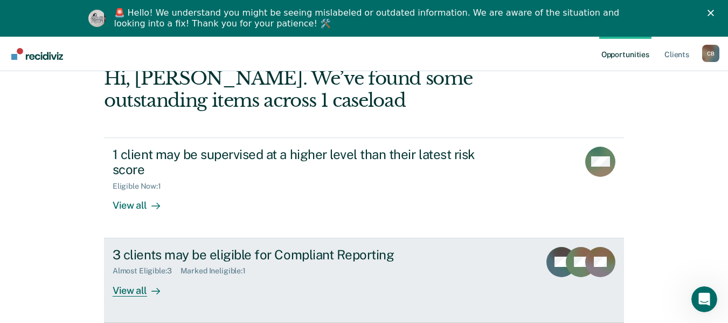  Describe the element at coordinates (625, 54) in the screenshot. I see `a: Opportunities` at that location.